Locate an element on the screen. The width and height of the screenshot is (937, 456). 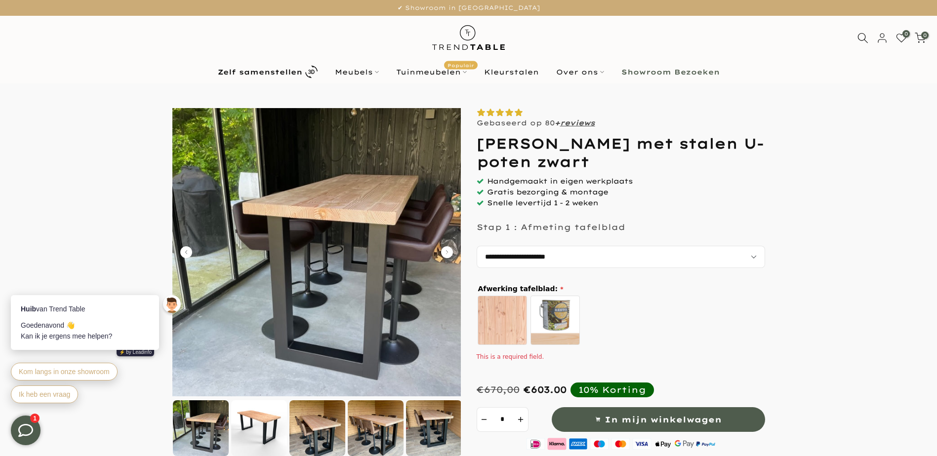
span: Gratis bezorging & montage is located at coordinates (547, 192).